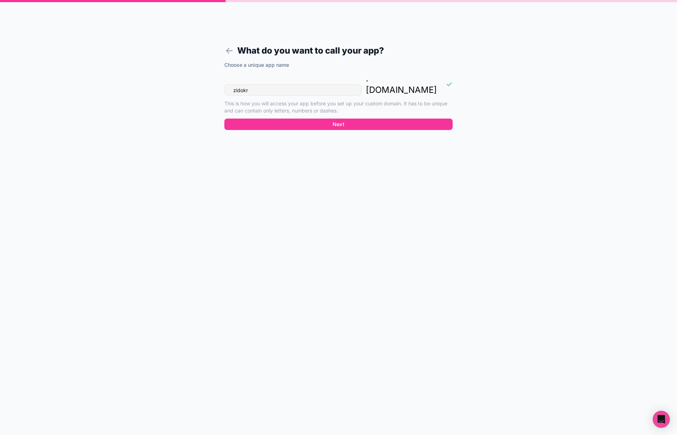 The height and width of the screenshot is (435, 677). Describe the element at coordinates (661, 419) in the screenshot. I see `div: Open Intercom Messenger` at that location.